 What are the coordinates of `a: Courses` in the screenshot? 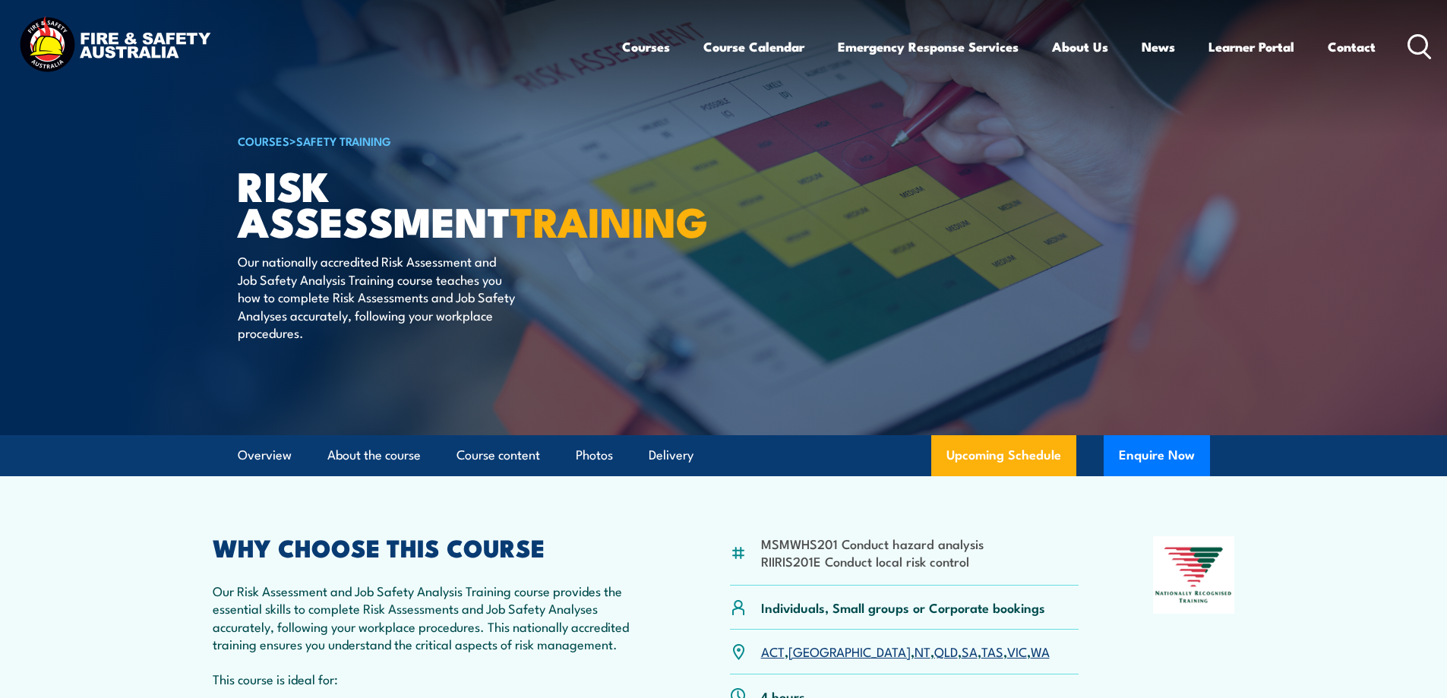 It's located at (646, 46).